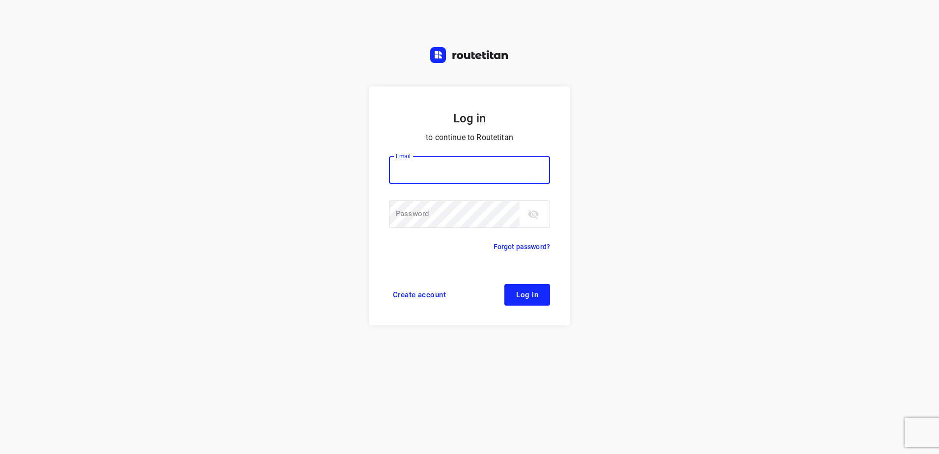 This screenshot has height=454, width=939. What do you see at coordinates (470, 118) in the screenshot?
I see `h5: Log in` at bounding box center [470, 118].